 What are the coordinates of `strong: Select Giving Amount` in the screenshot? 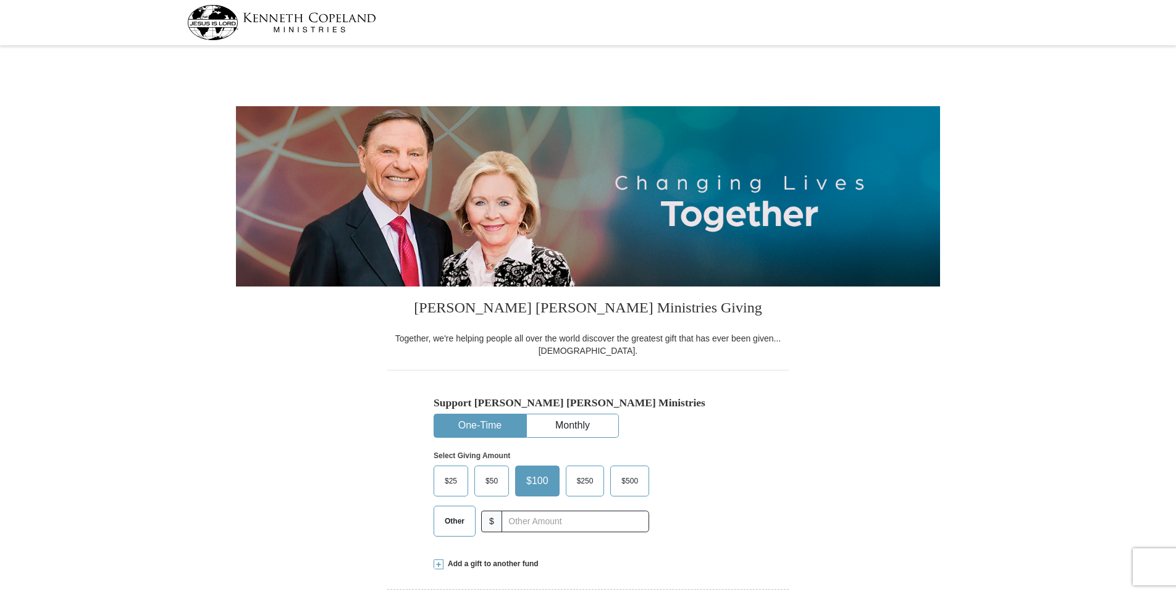 It's located at (472, 456).